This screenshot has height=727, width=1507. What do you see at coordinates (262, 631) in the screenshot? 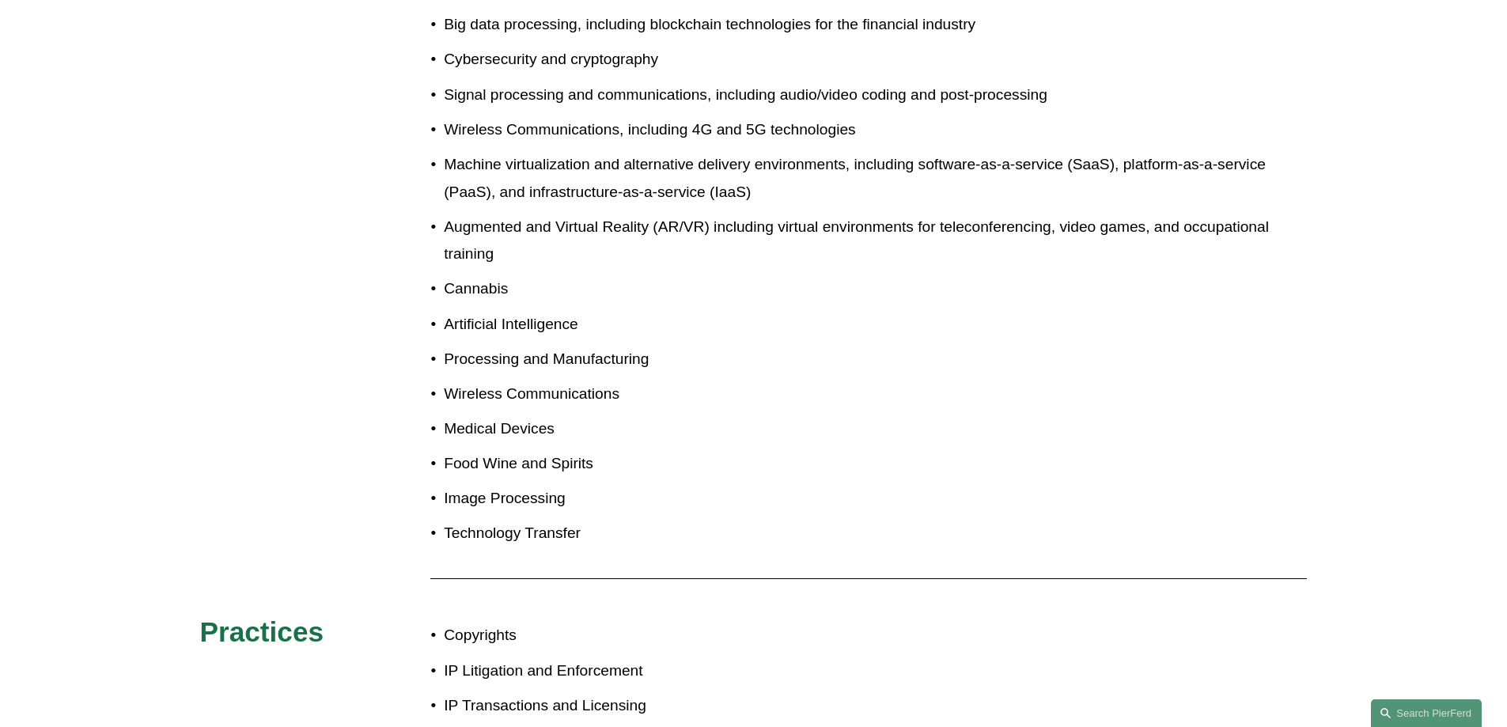
I see `span: Practices` at bounding box center [262, 631].